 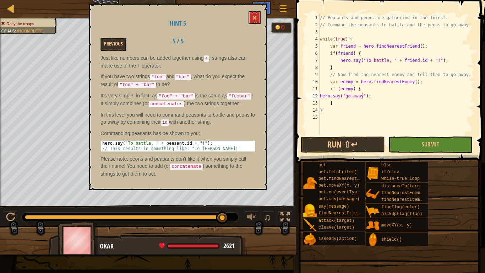 What do you see at coordinates (178, 100) in the screenshot?
I see `p: It's very simple, in fact, as is the same as ! It simply combines (or ) the two strings together.` at bounding box center [178, 100].